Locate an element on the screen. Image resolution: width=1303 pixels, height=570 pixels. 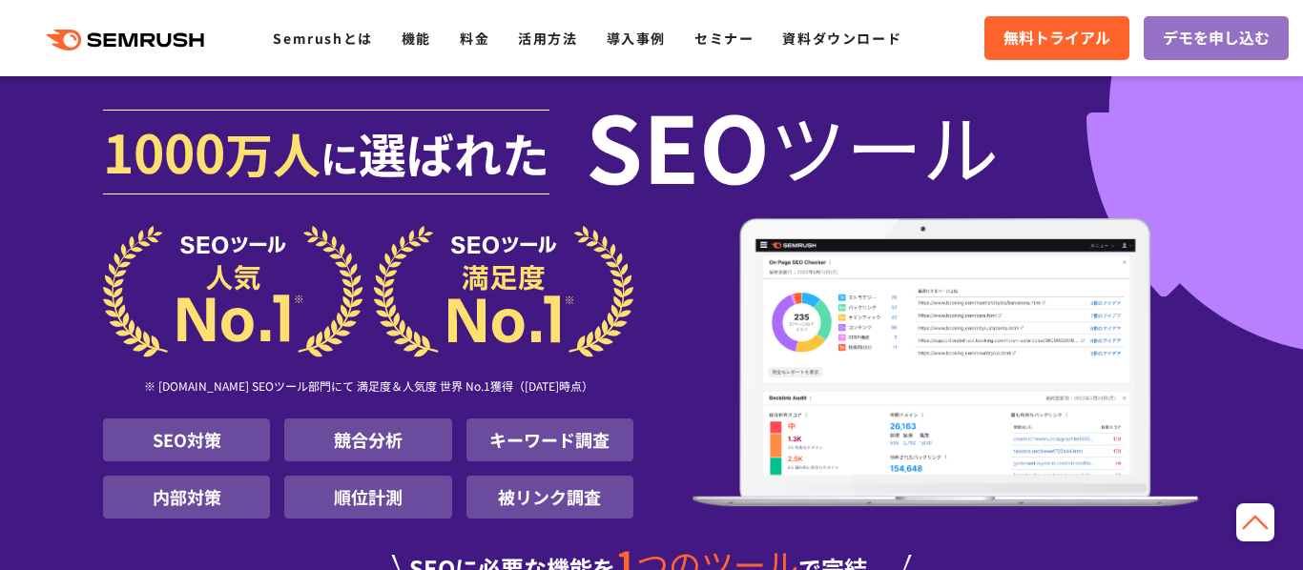
li: SEO対策 is located at coordinates (186, 440).